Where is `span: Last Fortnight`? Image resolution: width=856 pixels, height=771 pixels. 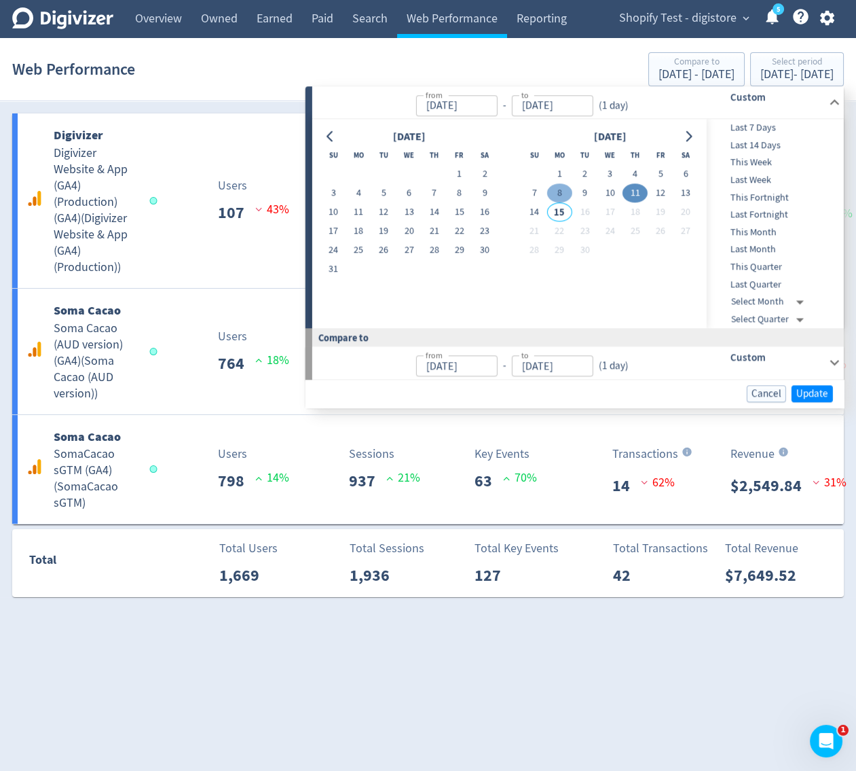
span: Last Fortnight is located at coordinates (774, 215).